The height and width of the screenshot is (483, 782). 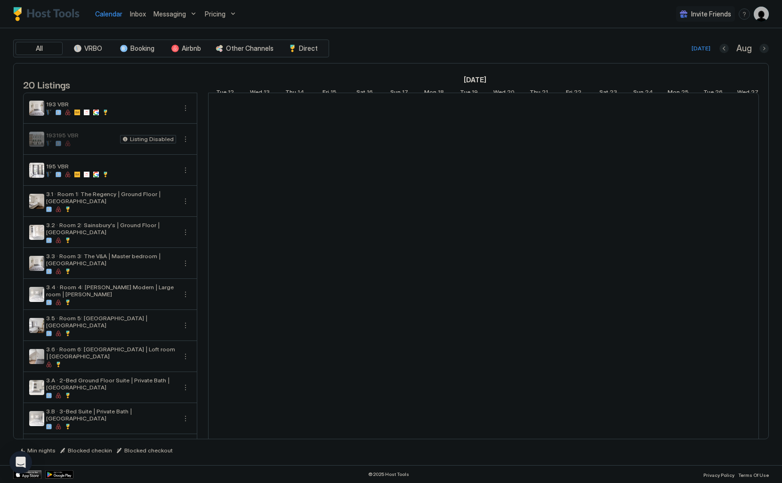 I want to click on span: 27, so click(x=755, y=93).